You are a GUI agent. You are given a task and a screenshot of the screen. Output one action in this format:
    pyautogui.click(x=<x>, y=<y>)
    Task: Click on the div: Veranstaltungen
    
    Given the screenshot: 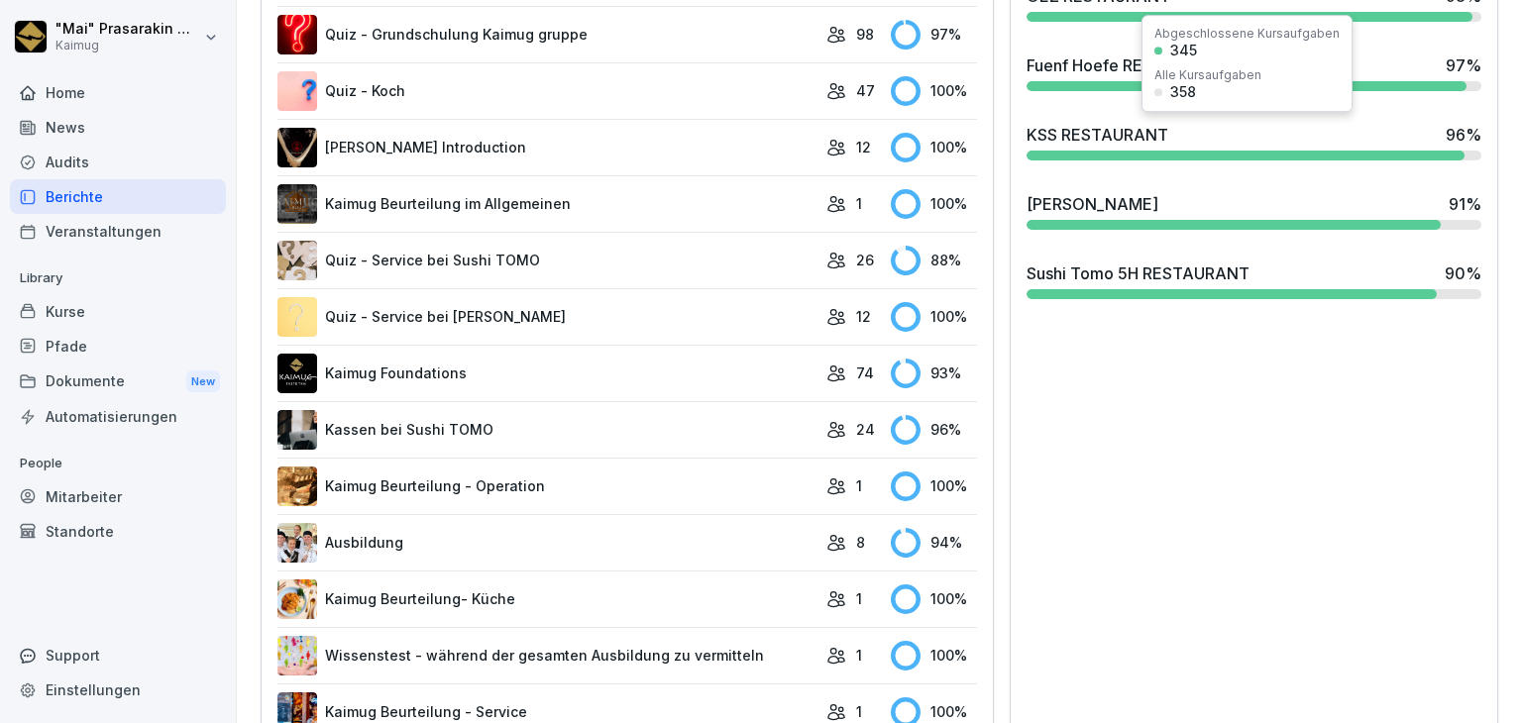 What is the action you would take?
    pyautogui.click(x=118, y=231)
    